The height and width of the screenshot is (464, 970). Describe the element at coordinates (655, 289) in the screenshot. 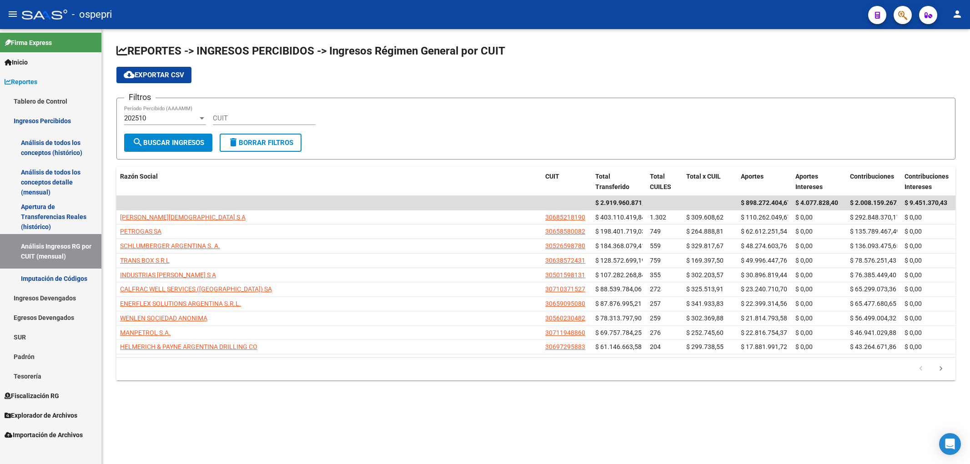

I see `span: 272` at that location.